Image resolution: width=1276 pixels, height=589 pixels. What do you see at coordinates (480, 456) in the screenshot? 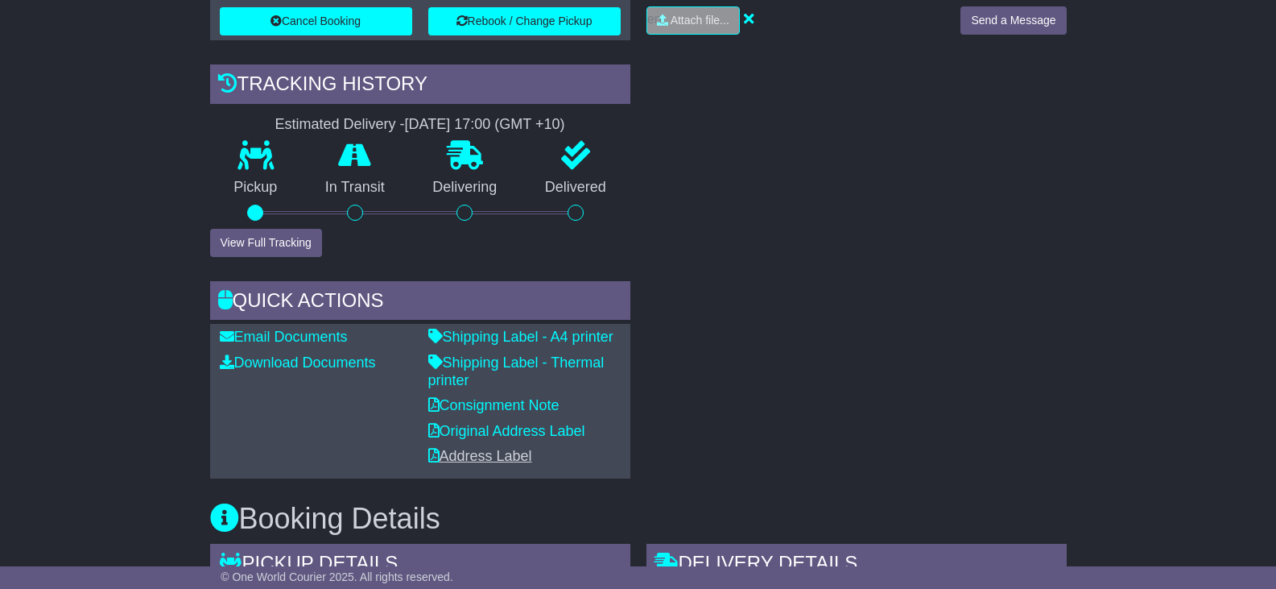
I see `a: Address Label` at bounding box center [480, 456].